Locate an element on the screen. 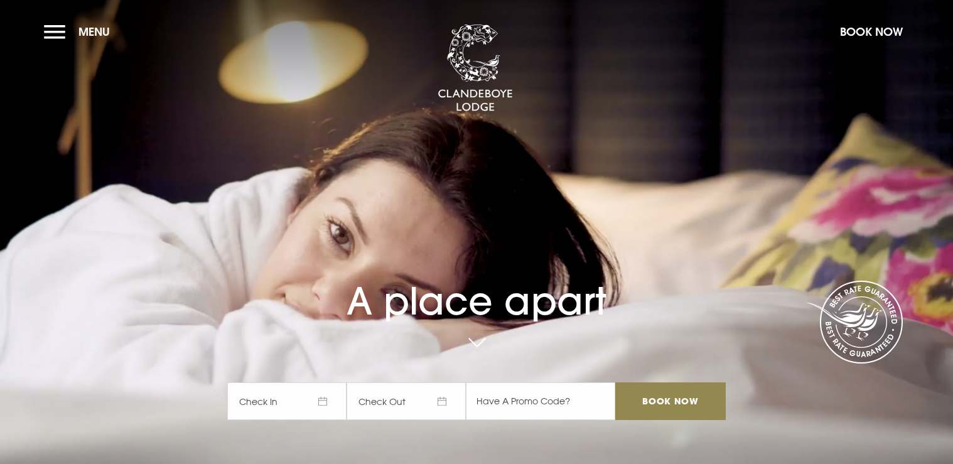 The height and width of the screenshot is (464, 953). input: Book Now is located at coordinates (671, 401).